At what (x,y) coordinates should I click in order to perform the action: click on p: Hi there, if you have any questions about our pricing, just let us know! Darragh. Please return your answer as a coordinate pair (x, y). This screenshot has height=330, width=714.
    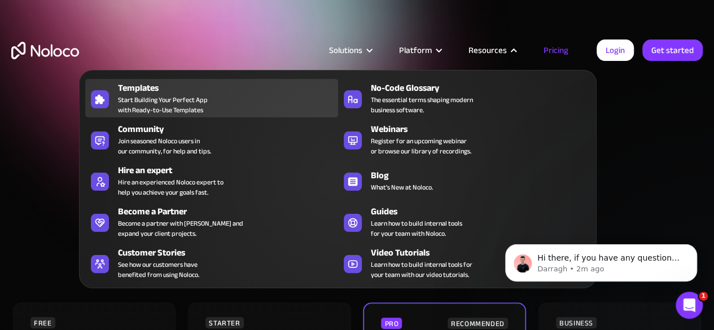
    Looking at the image, I should click on (122, 38).